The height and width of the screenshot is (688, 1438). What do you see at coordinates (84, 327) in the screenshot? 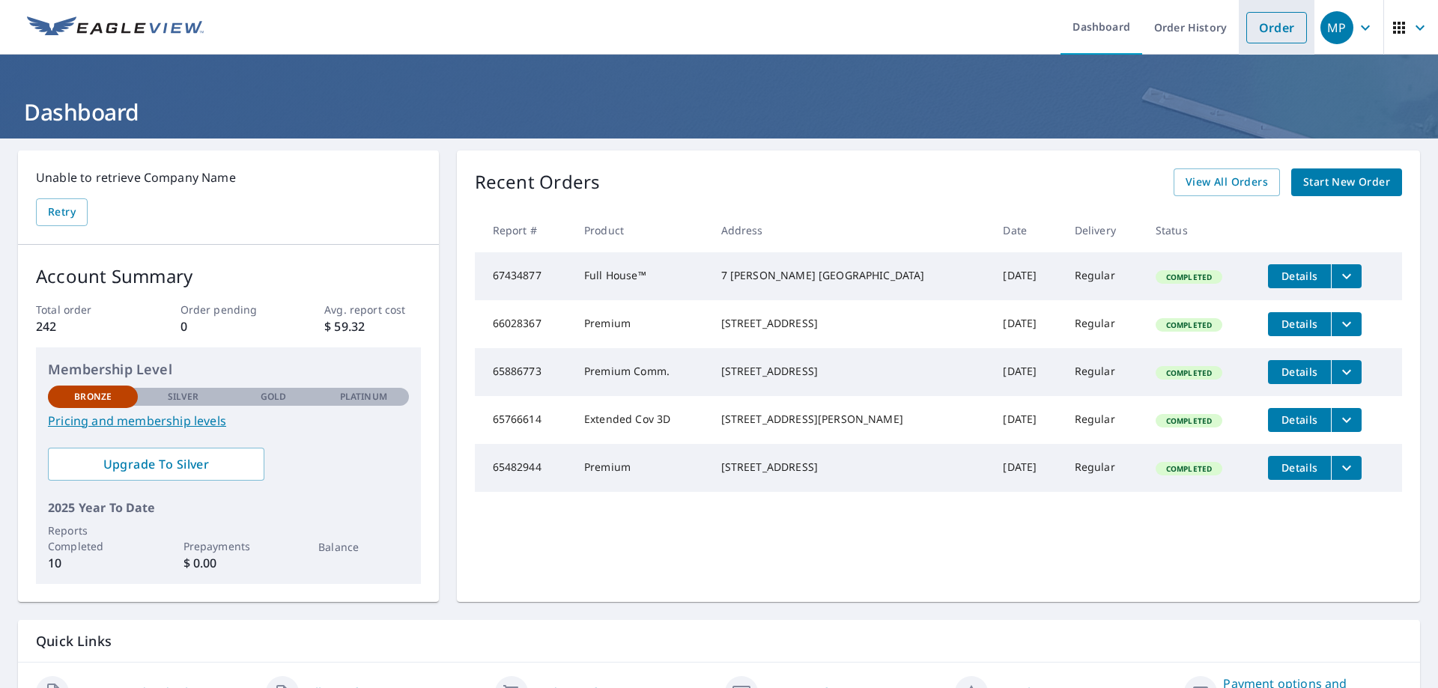
I see `p: 242` at bounding box center [84, 327].